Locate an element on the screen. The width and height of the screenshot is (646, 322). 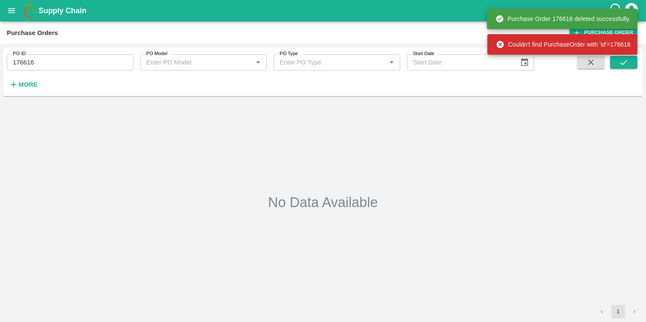
input: Enter PO Model is located at coordinates (191, 62).